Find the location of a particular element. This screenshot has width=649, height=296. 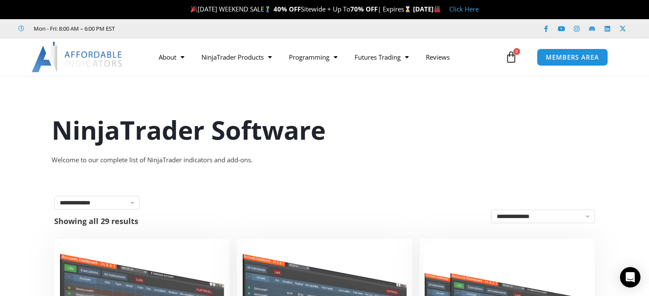

a: About is located at coordinates (171, 57).